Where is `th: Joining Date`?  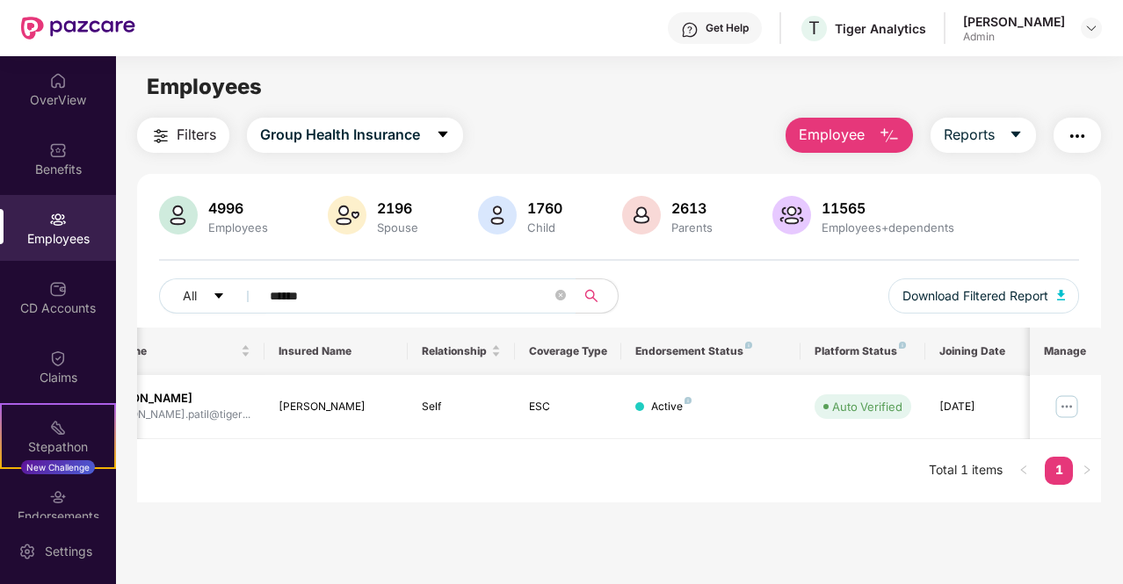
th: Joining Date is located at coordinates (979, 351).